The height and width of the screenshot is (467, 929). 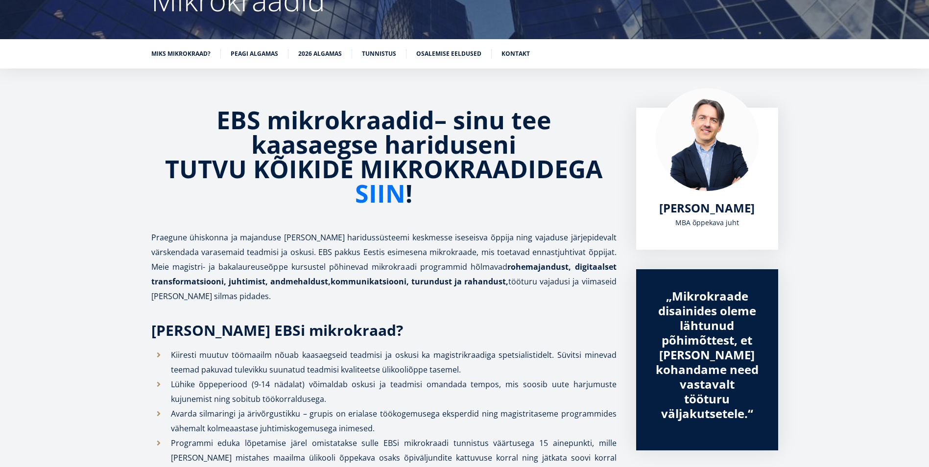 I want to click on p: Kiiresti muutuv töömaailm nõuab kaasaegseid teadmisi ja oskusi ka magistrikraadiga spetsialistide..., so click(x=394, y=363).